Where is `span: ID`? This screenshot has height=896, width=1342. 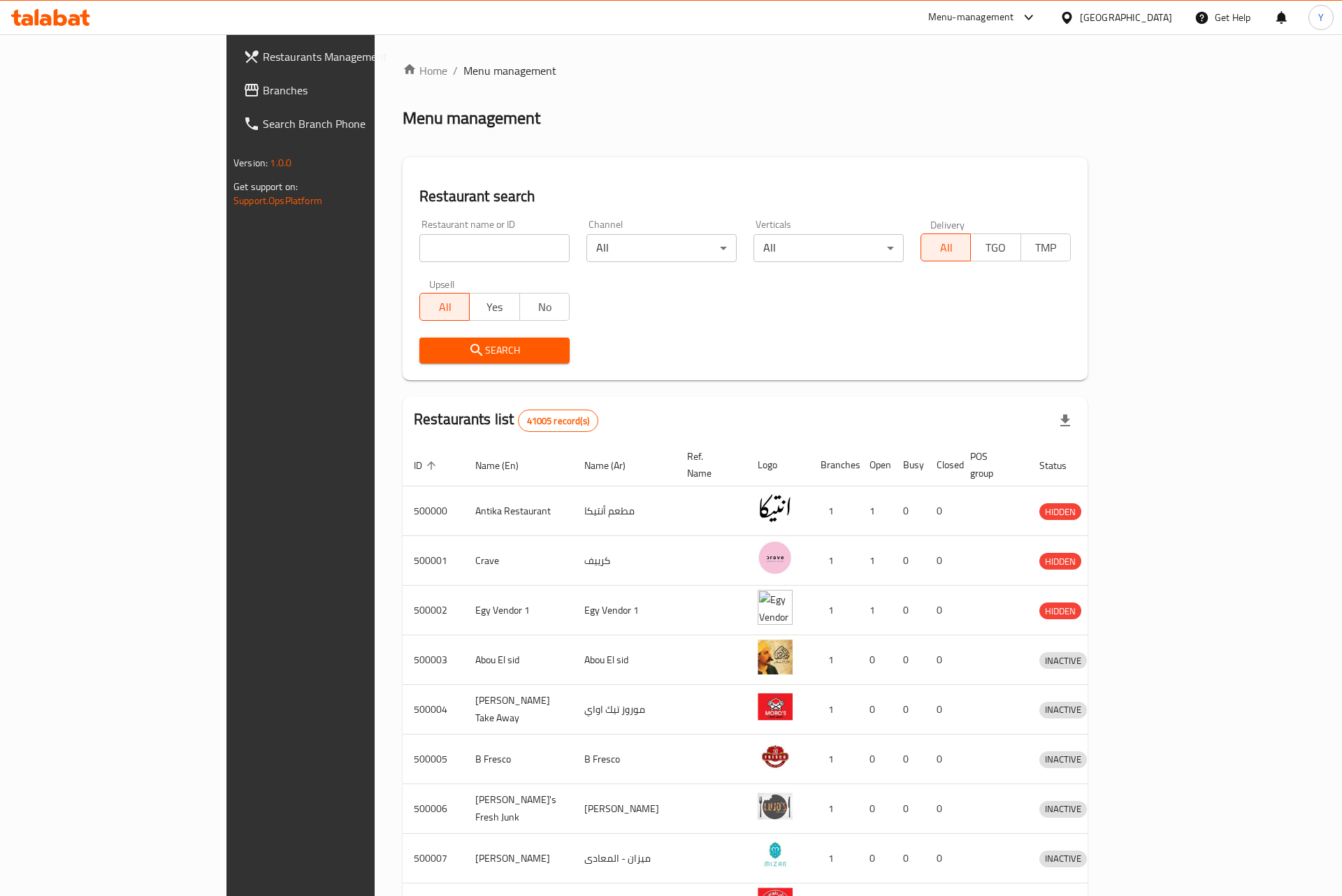
span: ID is located at coordinates (427, 466).